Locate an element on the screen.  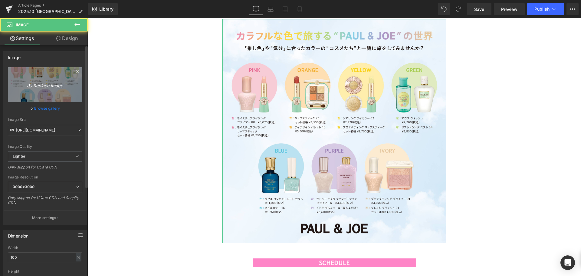
div: Dimension is located at coordinates (18, 234).